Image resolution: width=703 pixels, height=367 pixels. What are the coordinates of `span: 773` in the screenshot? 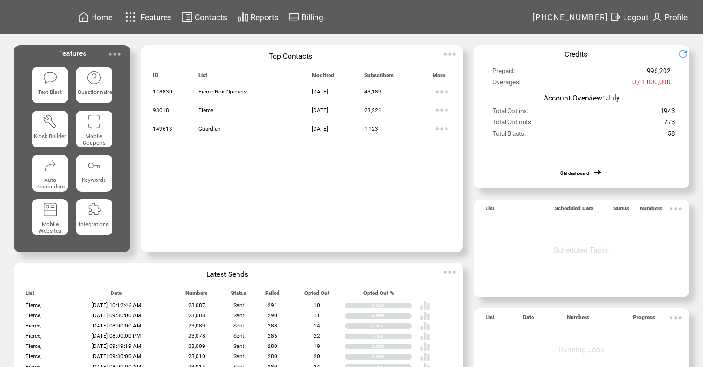 It's located at (670, 124).